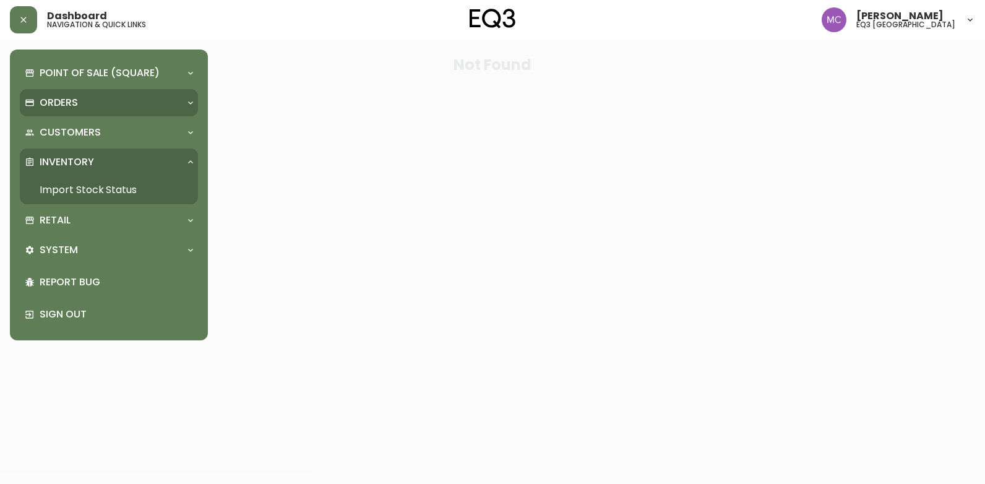 The height and width of the screenshot is (484, 985). I want to click on a: Import Stock Status, so click(109, 190).